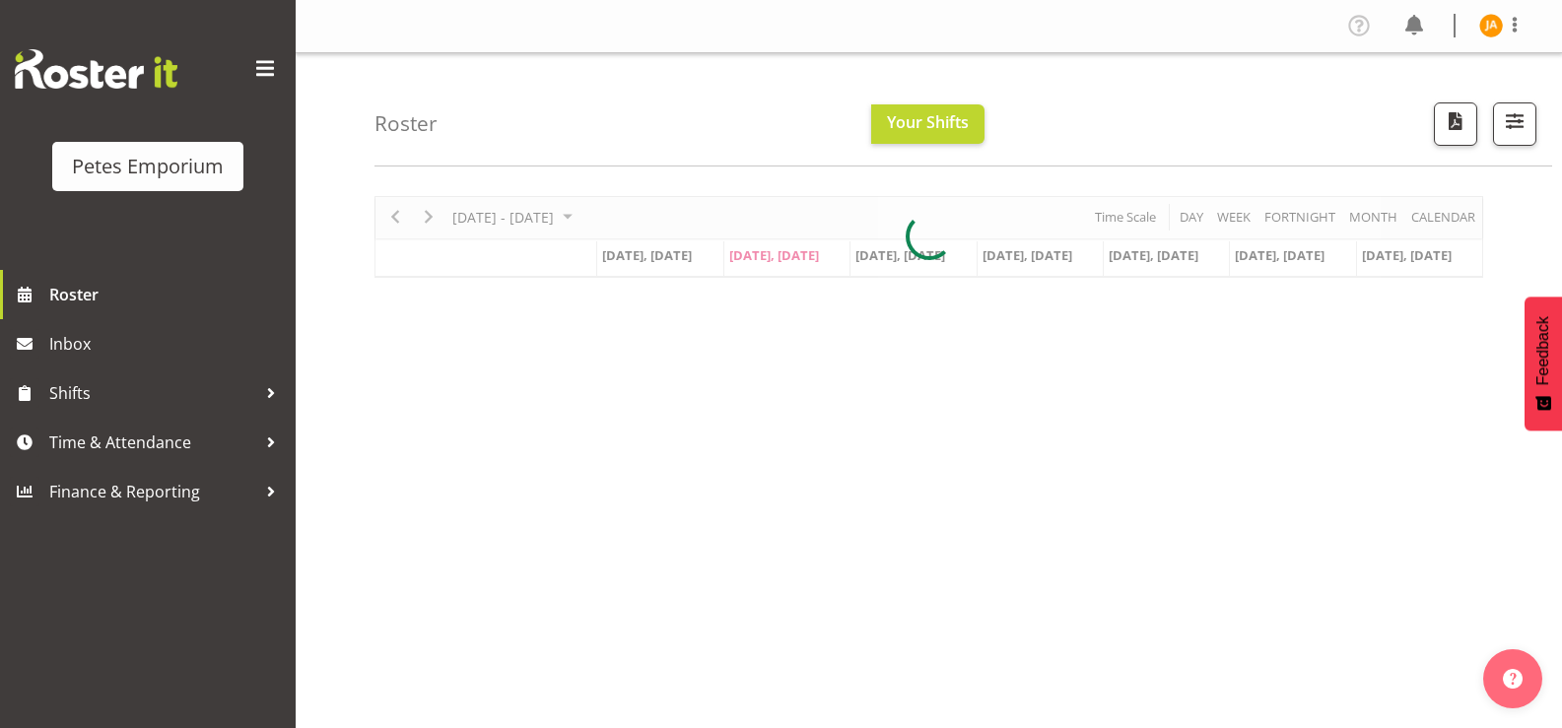  I want to click on button: Download a PDF of the roster according to the set date range., so click(1456, 124).